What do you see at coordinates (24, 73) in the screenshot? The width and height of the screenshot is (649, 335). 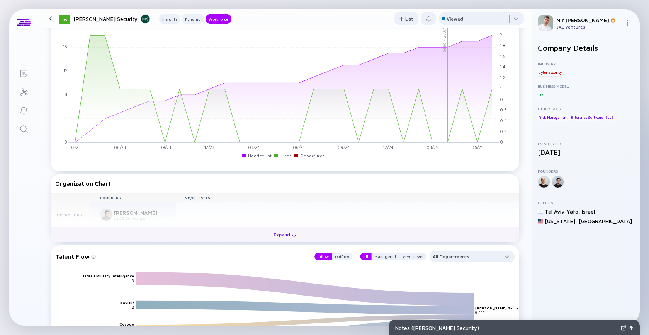 I see `a: Lists` at bounding box center [24, 73].